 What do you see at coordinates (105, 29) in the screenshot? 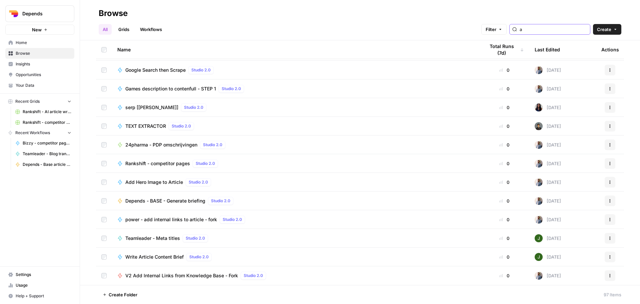
I see `a: All` at bounding box center [105, 29].